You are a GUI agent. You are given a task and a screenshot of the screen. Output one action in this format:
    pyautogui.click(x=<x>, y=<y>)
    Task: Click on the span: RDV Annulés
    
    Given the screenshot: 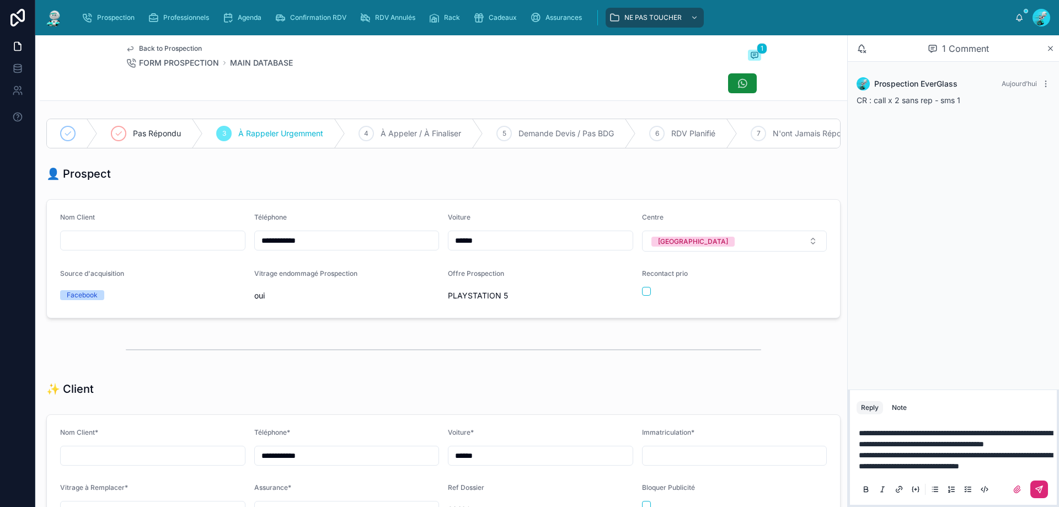 What is the action you would take?
    pyautogui.click(x=395, y=18)
    